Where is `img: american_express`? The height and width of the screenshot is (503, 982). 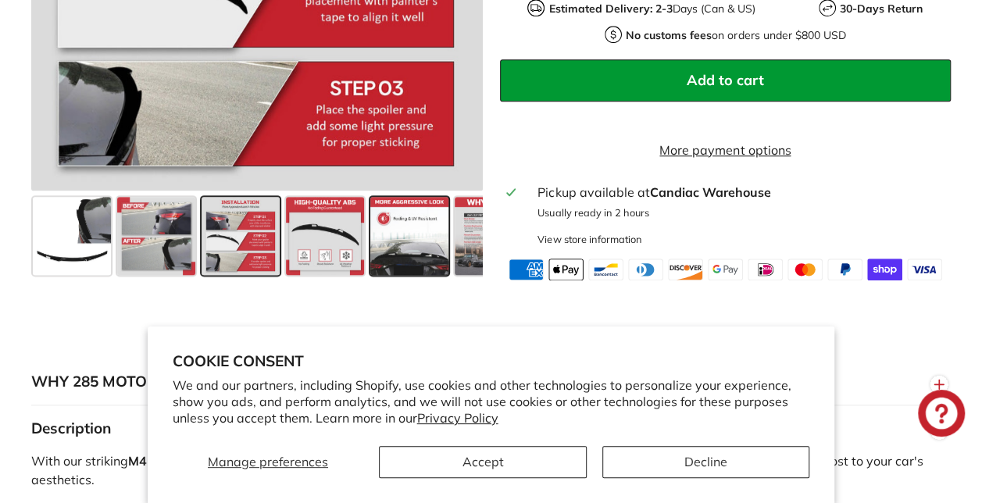
img: american_express is located at coordinates (526, 270).